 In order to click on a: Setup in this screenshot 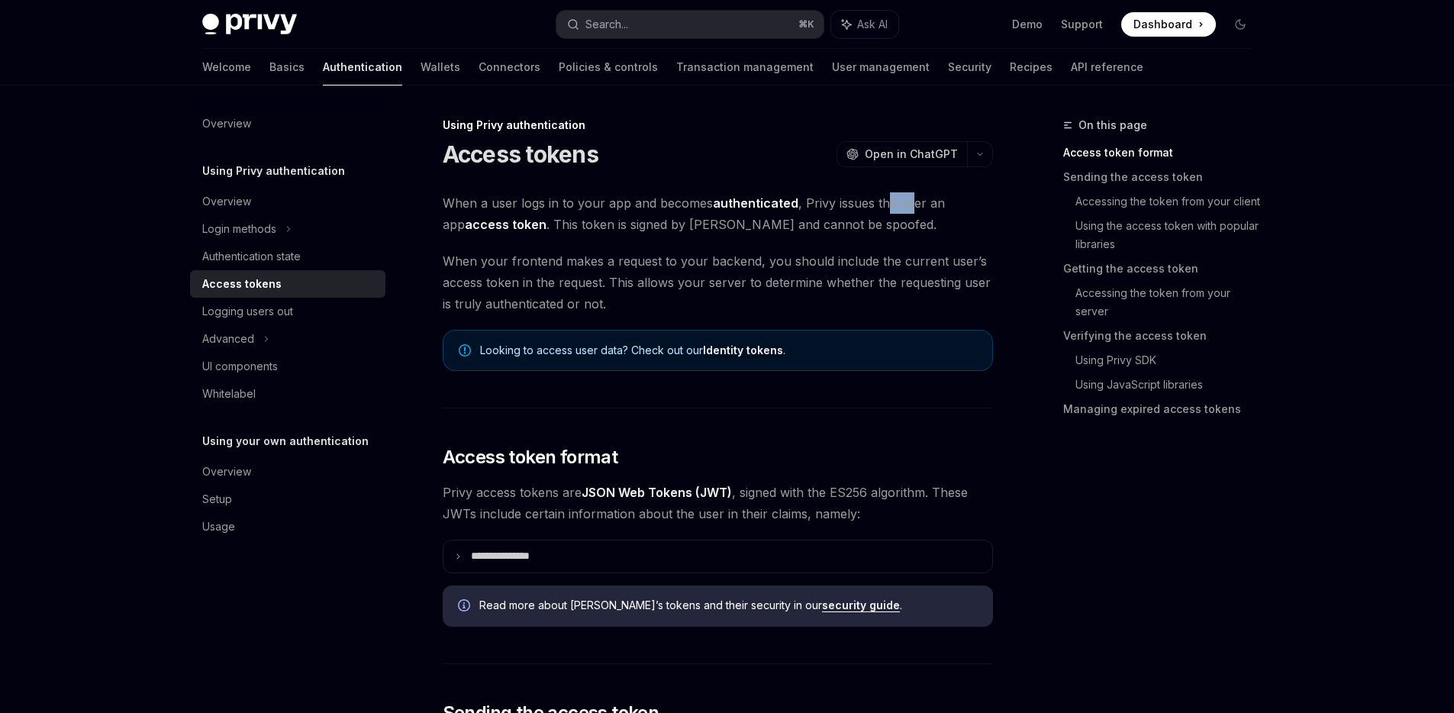, I will do `click(288, 499)`.